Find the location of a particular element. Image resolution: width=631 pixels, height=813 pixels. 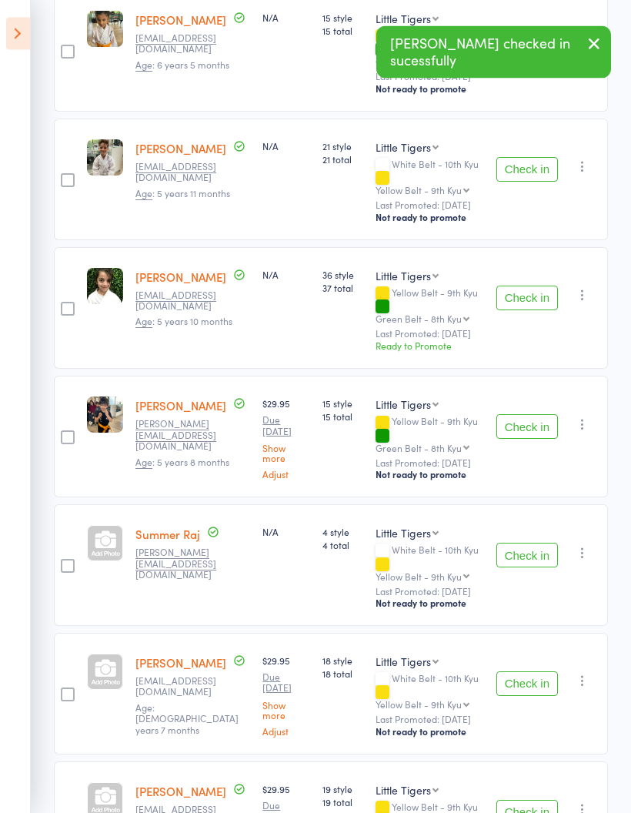

span: : 5 years 8 months is located at coordinates (183, 463).